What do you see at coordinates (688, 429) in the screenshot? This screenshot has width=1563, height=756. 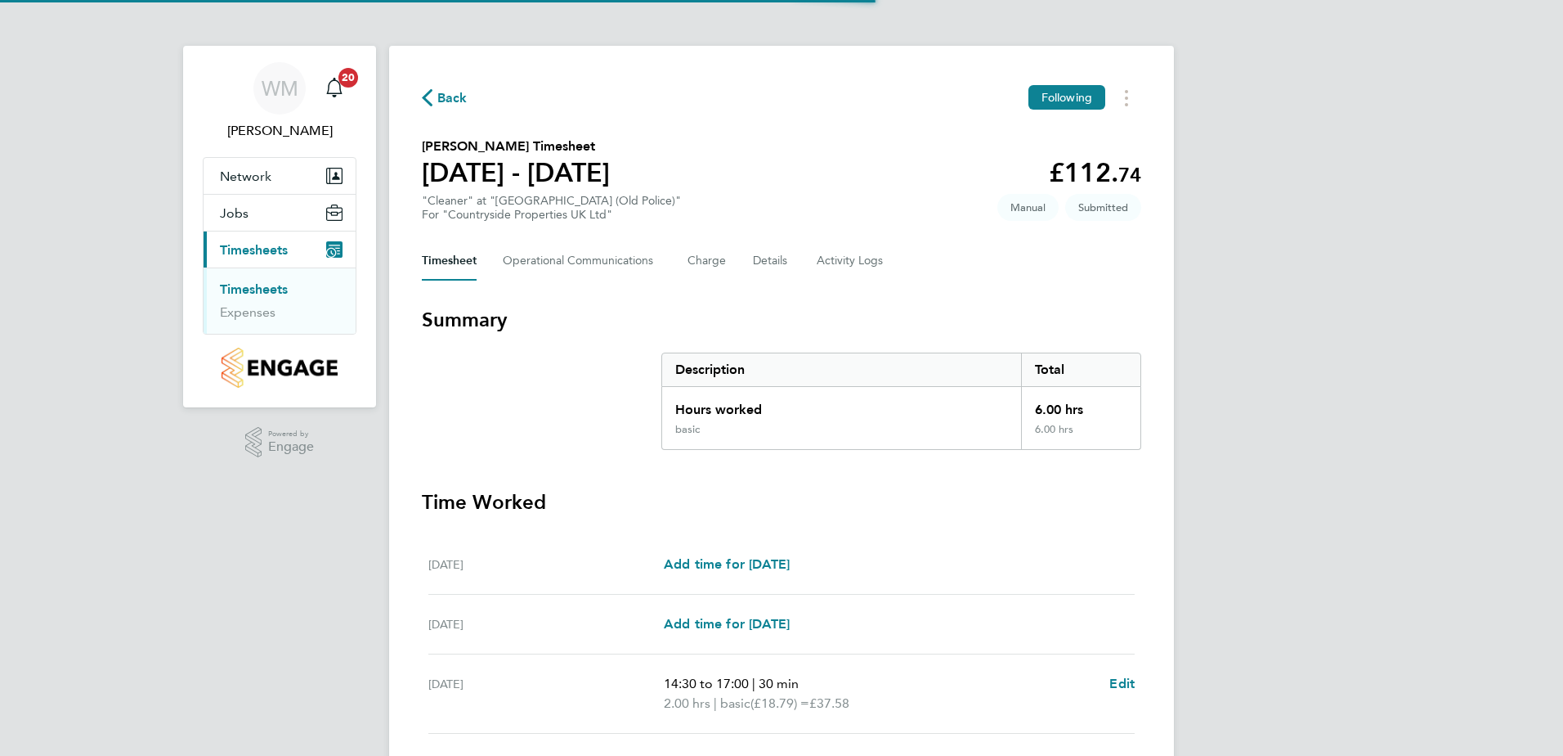 I see `div: basic` at bounding box center [688, 429].